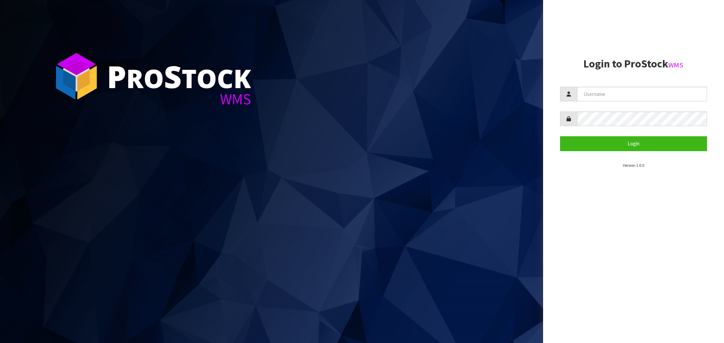  I want to click on button: Login, so click(633, 144).